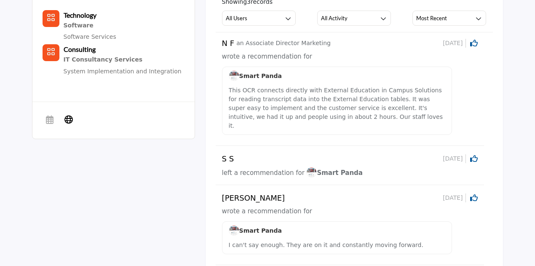 Image resolution: width=535 pixels, height=266 pixels. What do you see at coordinates (354, 18) in the screenshot?
I see `button: All Activity` at bounding box center [354, 18].